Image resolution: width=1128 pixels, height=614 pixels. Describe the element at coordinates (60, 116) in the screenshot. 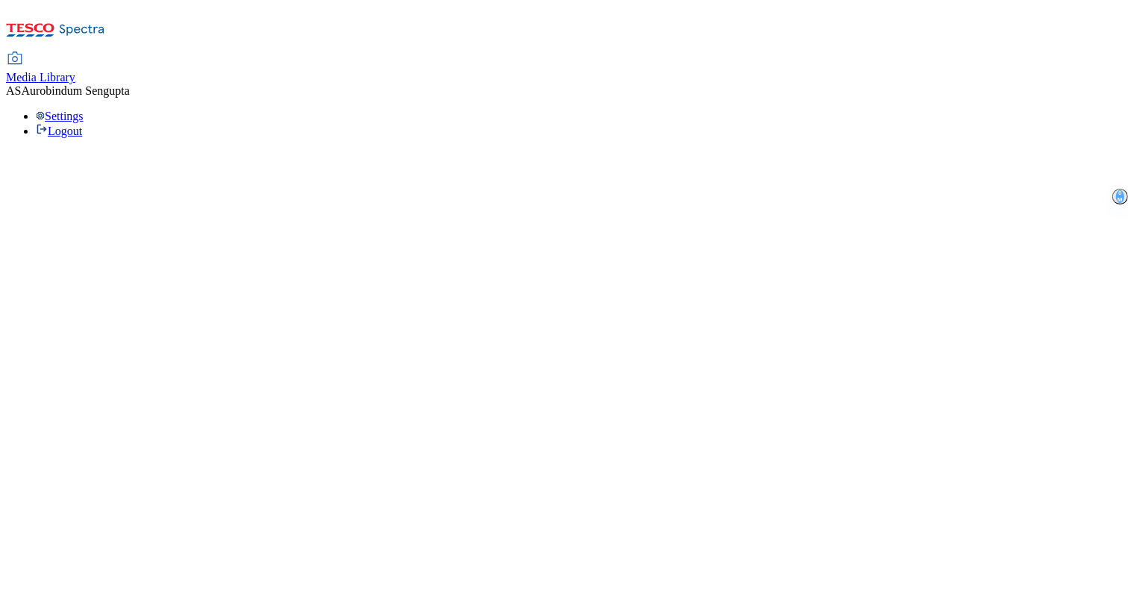

I see `a: Settings` at that location.